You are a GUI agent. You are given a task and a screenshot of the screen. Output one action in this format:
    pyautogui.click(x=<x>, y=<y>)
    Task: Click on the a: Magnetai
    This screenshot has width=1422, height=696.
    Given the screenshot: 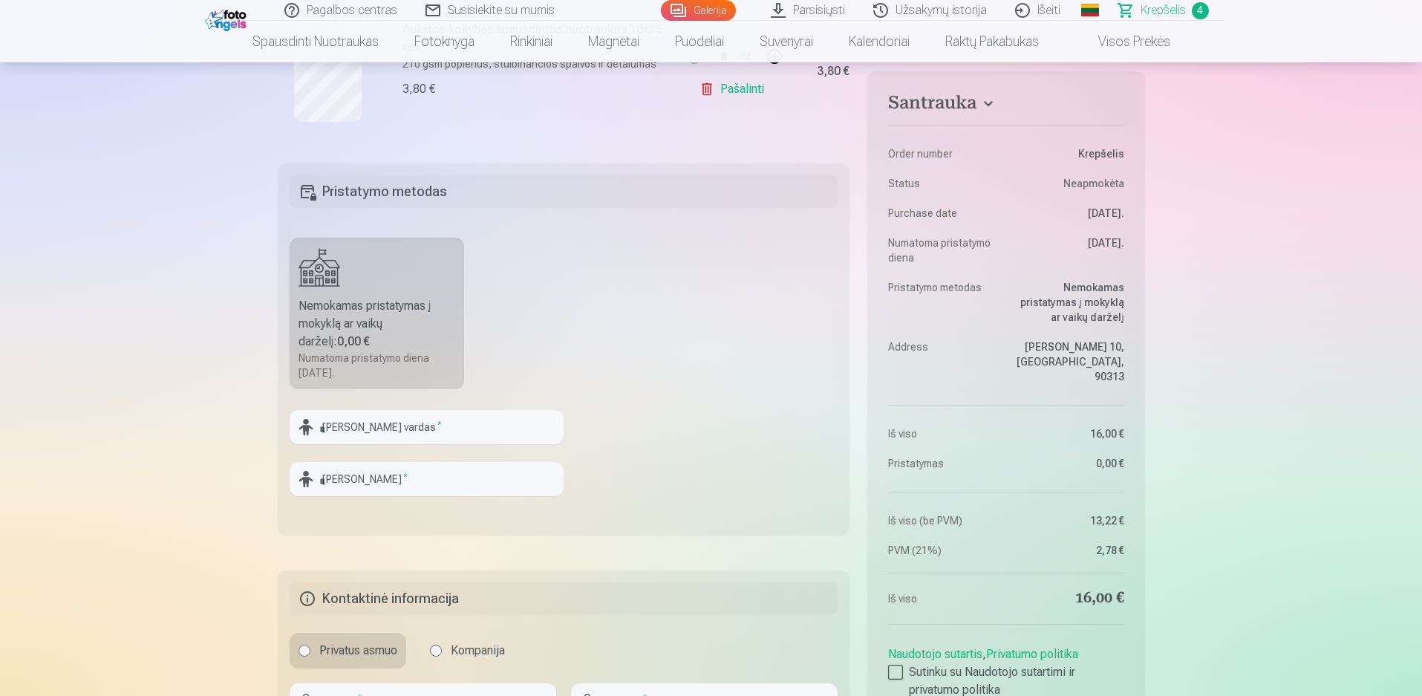 What is the action you would take?
    pyautogui.click(x=614, y=42)
    